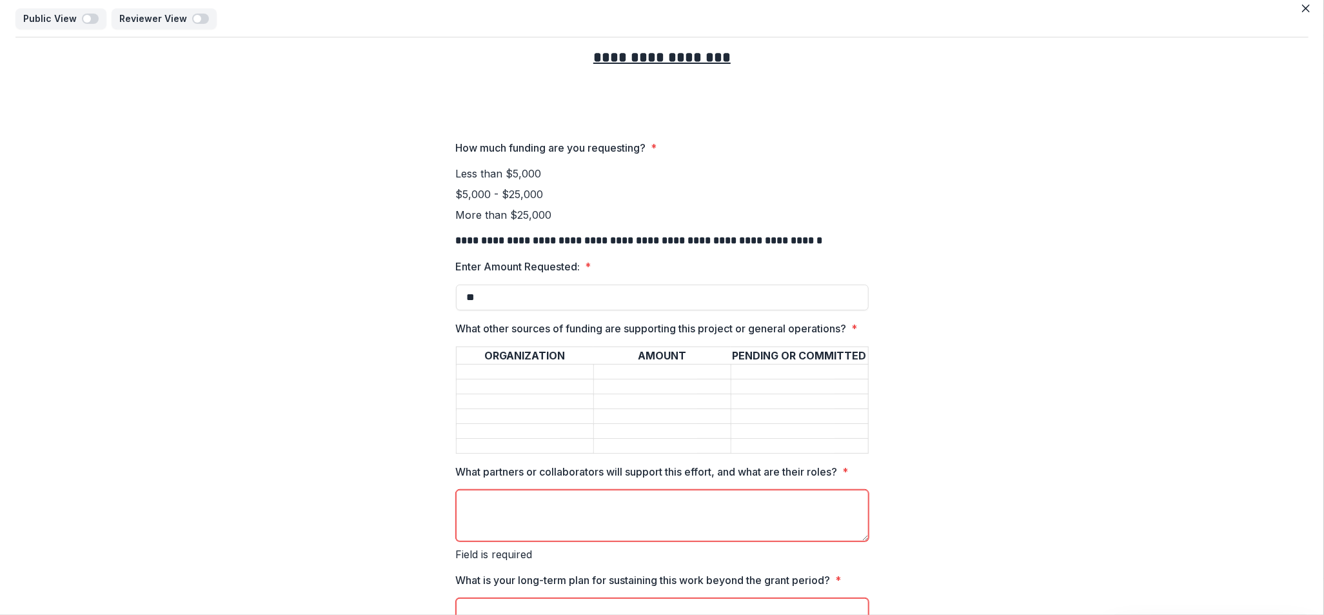 The image size is (1324, 615). Describe the element at coordinates (643, 580) in the screenshot. I see `p: What is your long-term plan for sustaining this work beyond the grant period?` at that location.